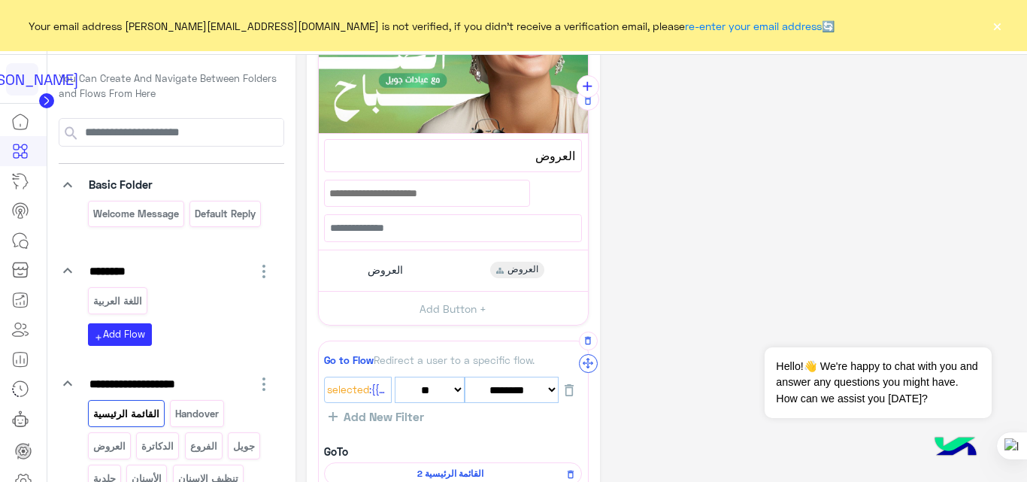 This screenshot has height=482, width=1027. Describe the element at coordinates (380, 417) in the screenshot. I see `span: Add New Filter` at that location.